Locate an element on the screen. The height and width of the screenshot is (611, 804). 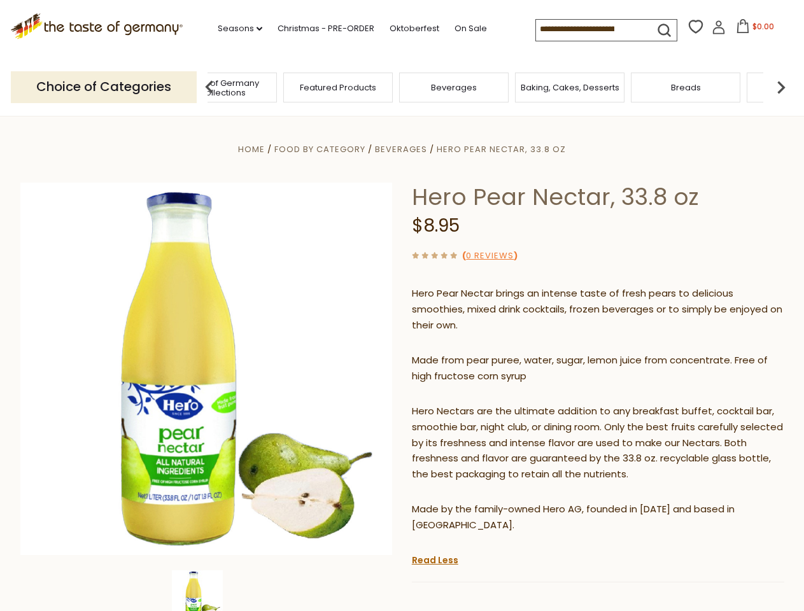
span: Home is located at coordinates (251, 149).